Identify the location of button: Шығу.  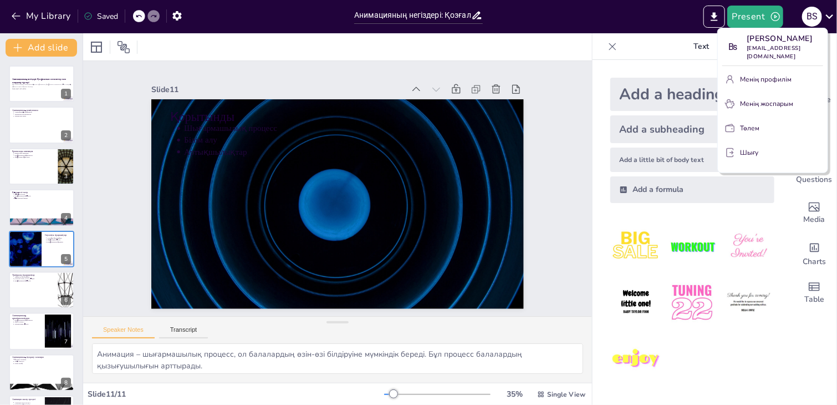
(773, 152).